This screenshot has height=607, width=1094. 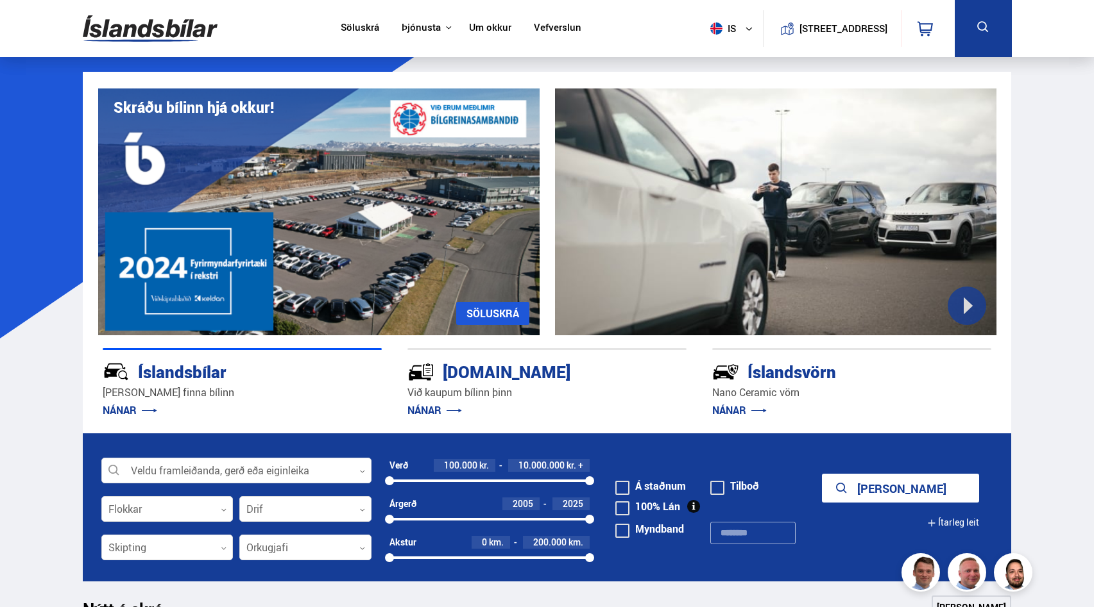 What do you see at coordinates (150, 28) in the screenshot?
I see `img: G0Ugv5HjCgRt.svg` at bounding box center [150, 28].